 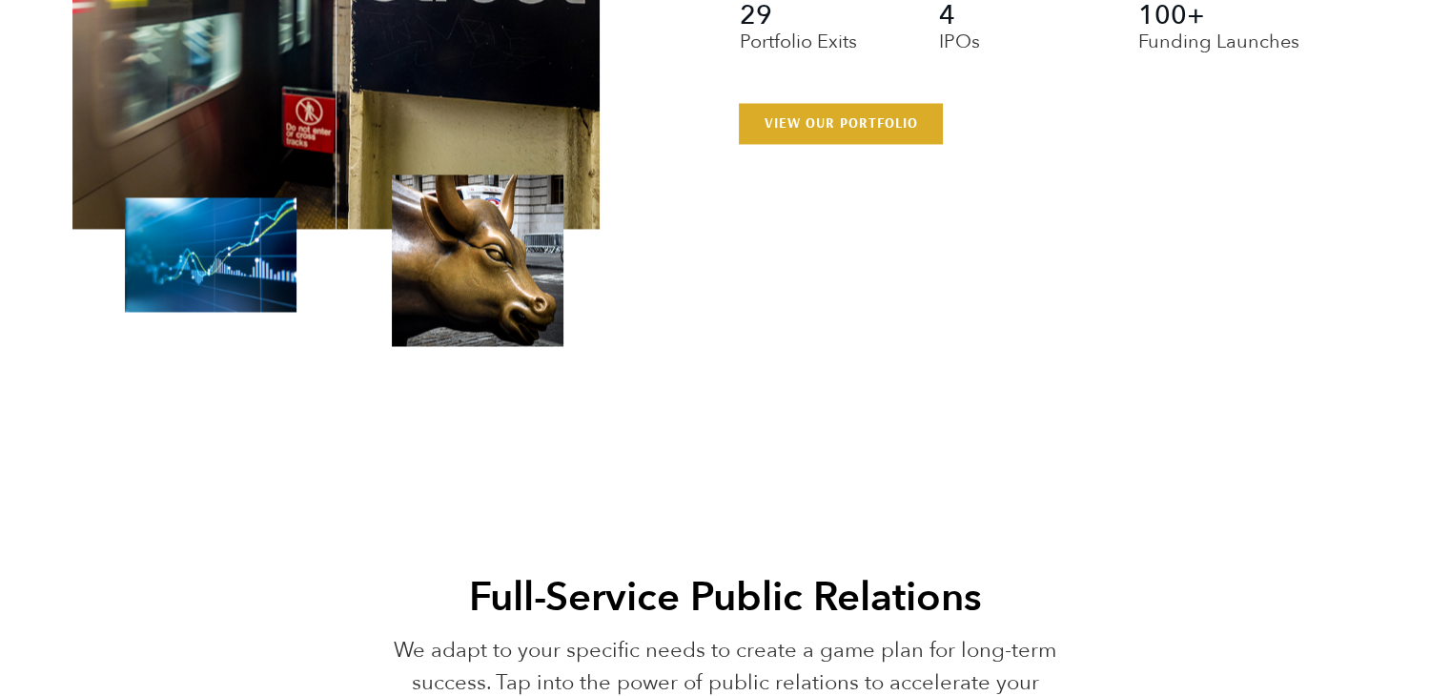 I want to click on h3: 29, so click(x=830, y=29).